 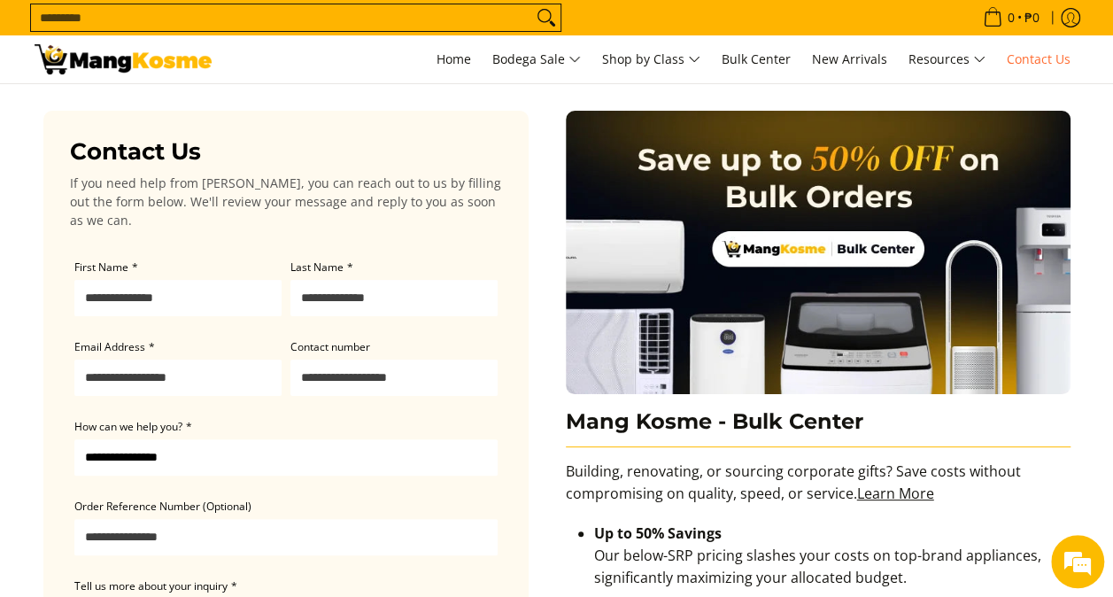 I want to click on li: Our below-SRP pricing slashes your costs on top-brand appliances, significantly maximizing your a..., so click(x=832, y=559).